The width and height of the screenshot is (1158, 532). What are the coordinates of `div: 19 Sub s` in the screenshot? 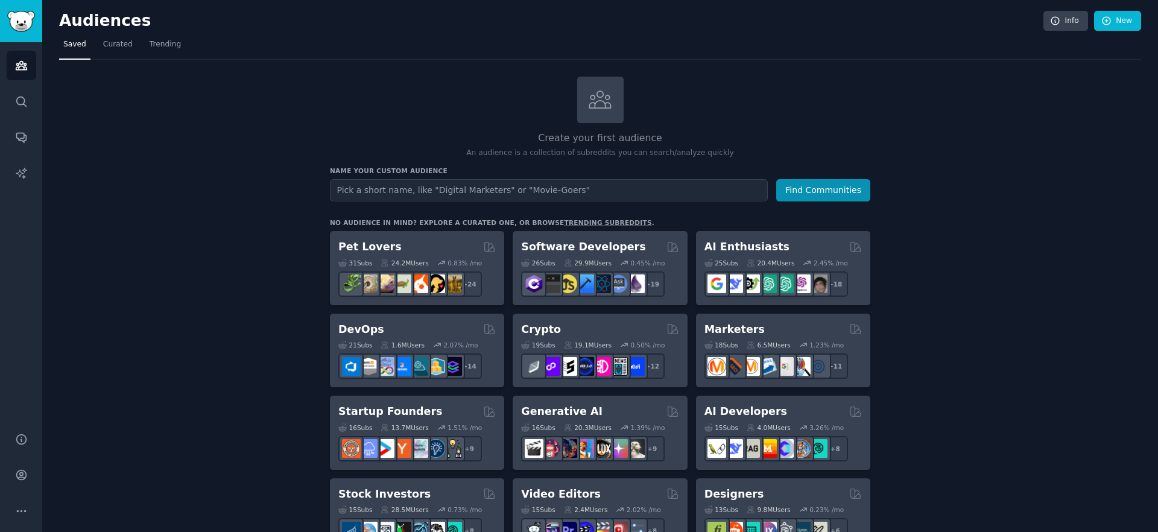 It's located at (538, 345).